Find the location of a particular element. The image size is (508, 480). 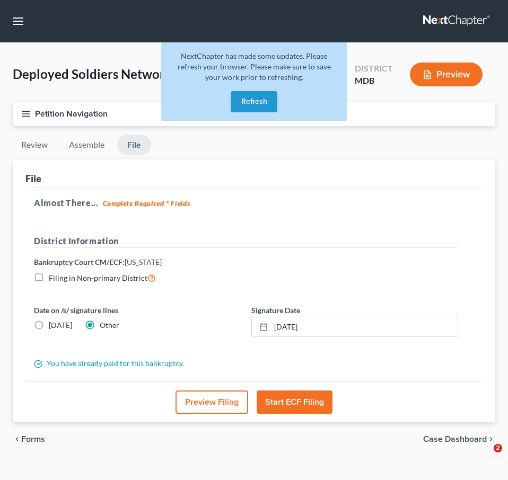

span: NextChapter has made some updates. Please refresh your browser. Please make sure to save your wor... is located at coordinates (254, 66).